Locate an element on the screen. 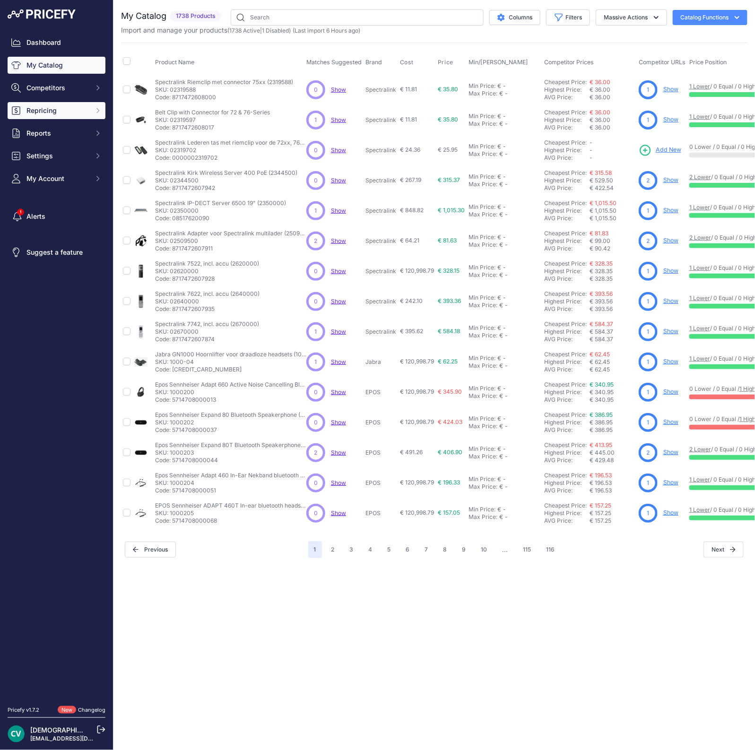 The image size is (755, 750). button: Go to page 9 is located at coordinates (464, 550).